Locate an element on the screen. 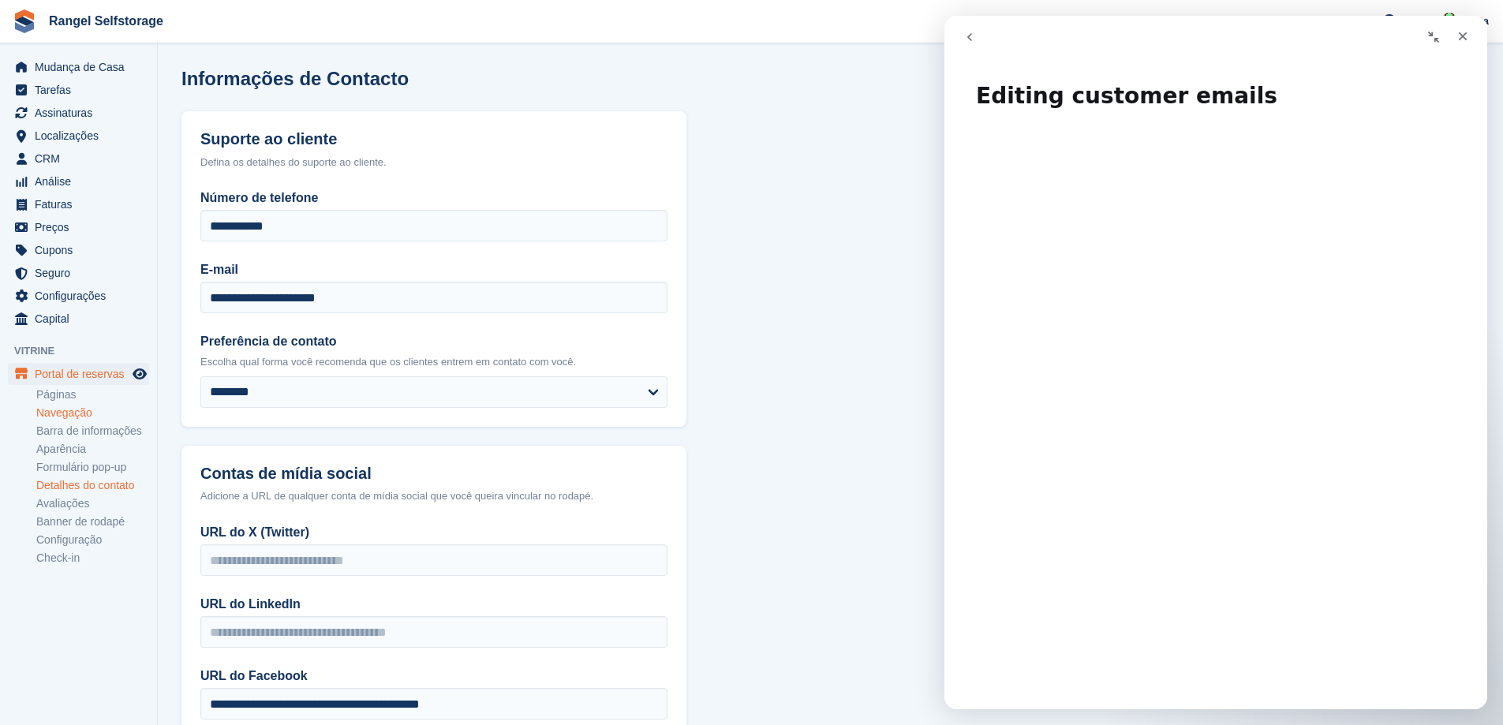  button: go back is located at coordinates (25, 21).